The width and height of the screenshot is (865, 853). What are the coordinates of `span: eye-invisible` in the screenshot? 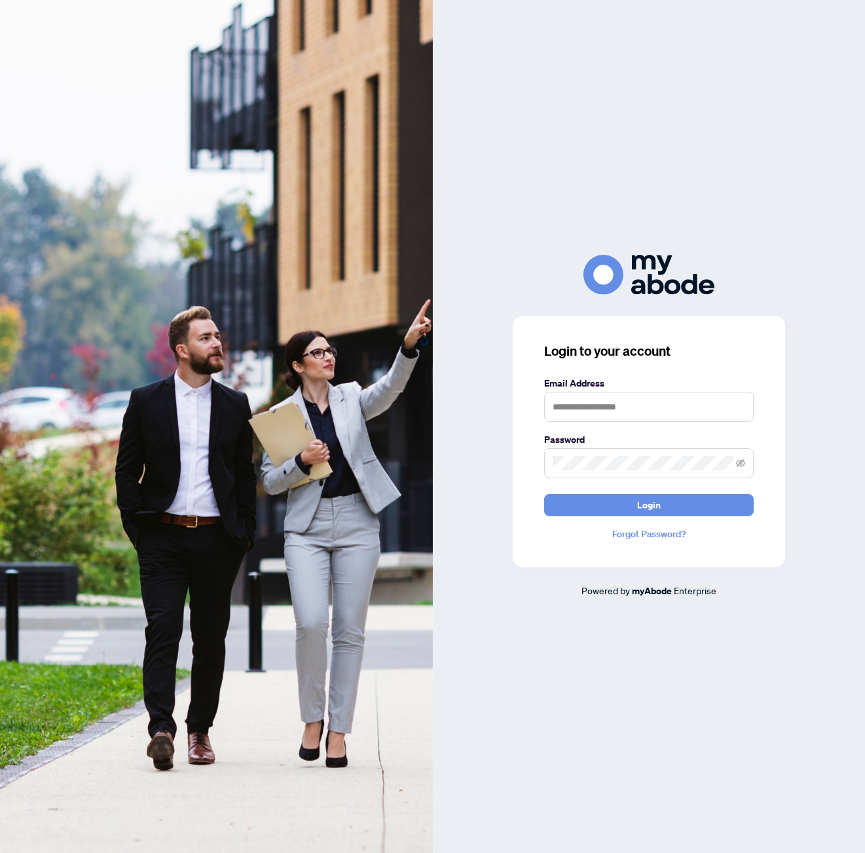 It's located at (741, 463).